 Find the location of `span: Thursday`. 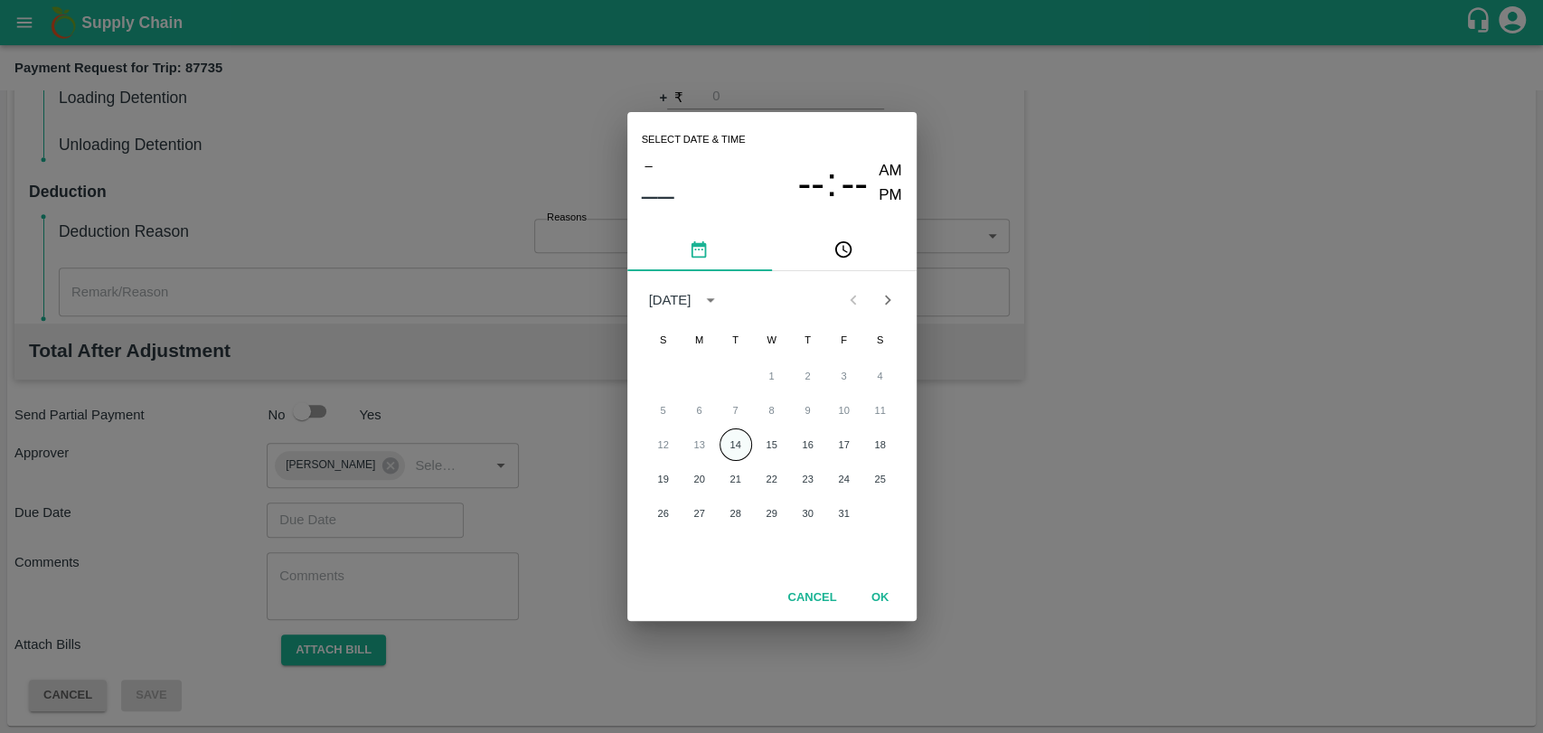

span: Thursday is located at coordinates (808, 340).